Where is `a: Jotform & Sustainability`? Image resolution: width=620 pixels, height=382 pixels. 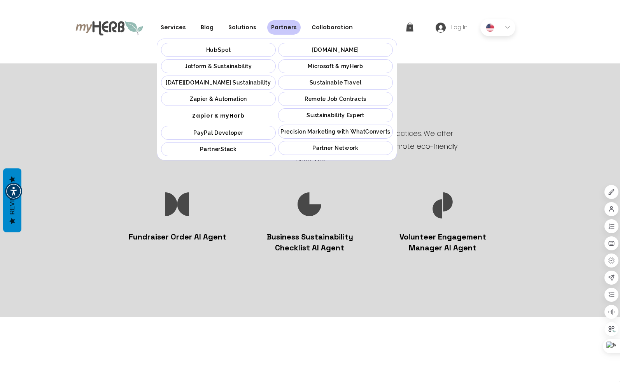
a: Jotform & Sustainability is located at coordinates (218, 66).